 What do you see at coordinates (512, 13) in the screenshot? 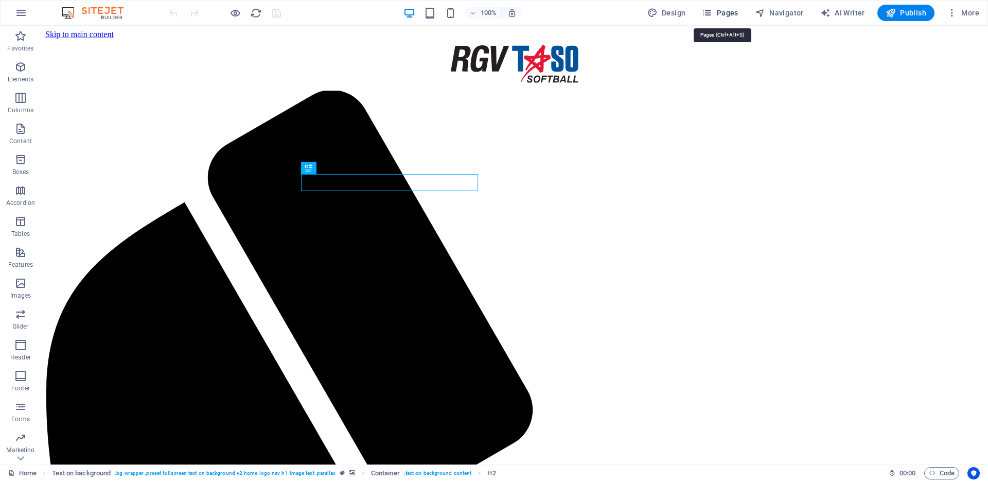
I see `i: On resize automatically adjust zoom level to fit chosen device.` at bounding box center [512, 13].